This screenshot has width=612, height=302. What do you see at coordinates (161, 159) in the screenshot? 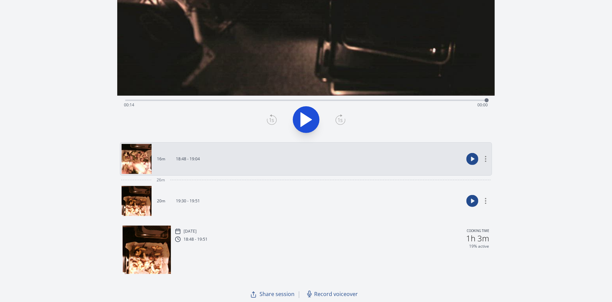
I see `p: 16m` at bounding box center [161, 159].